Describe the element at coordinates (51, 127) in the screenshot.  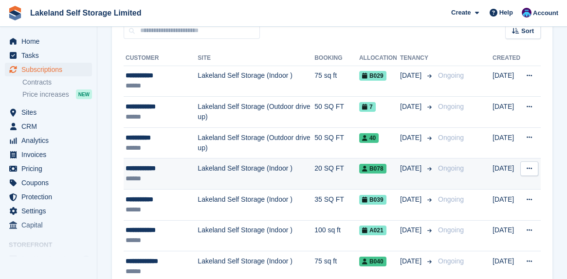
I see `span: CRM` at that location.